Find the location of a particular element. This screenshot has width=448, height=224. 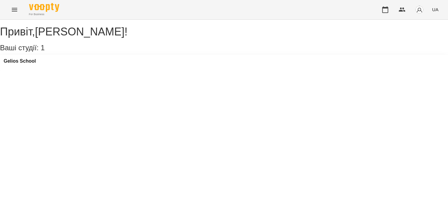

img: Voopty Logo is located at coordinates (44, 7).